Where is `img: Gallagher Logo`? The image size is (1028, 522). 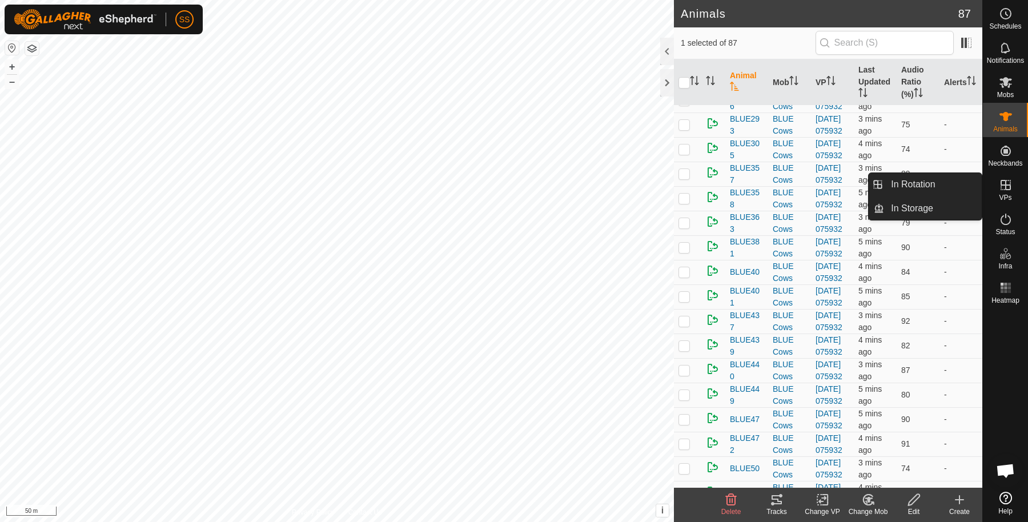 img: Gallagher Logo is located at coordinates (85, 19).